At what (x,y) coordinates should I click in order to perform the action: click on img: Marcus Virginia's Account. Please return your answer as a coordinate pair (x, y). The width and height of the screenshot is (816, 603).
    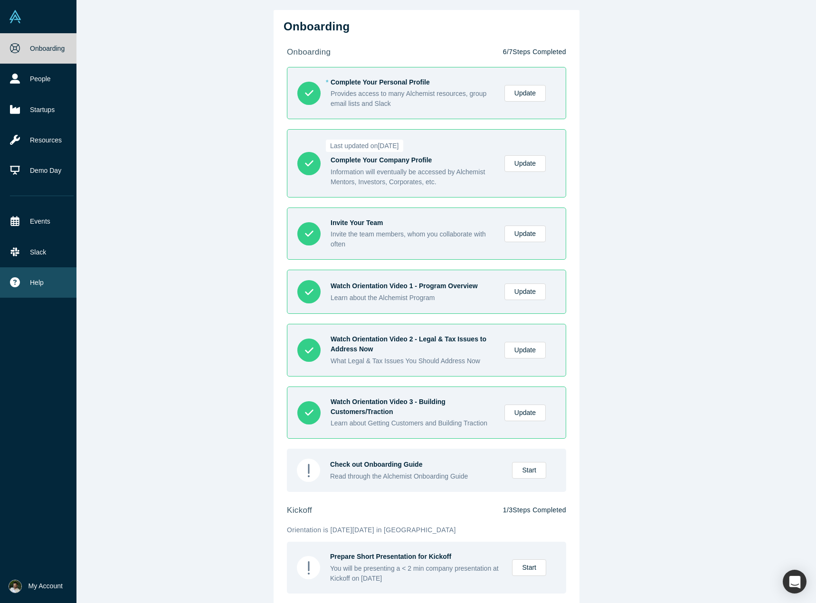
    Looking at the image, I should click on (15, 587).